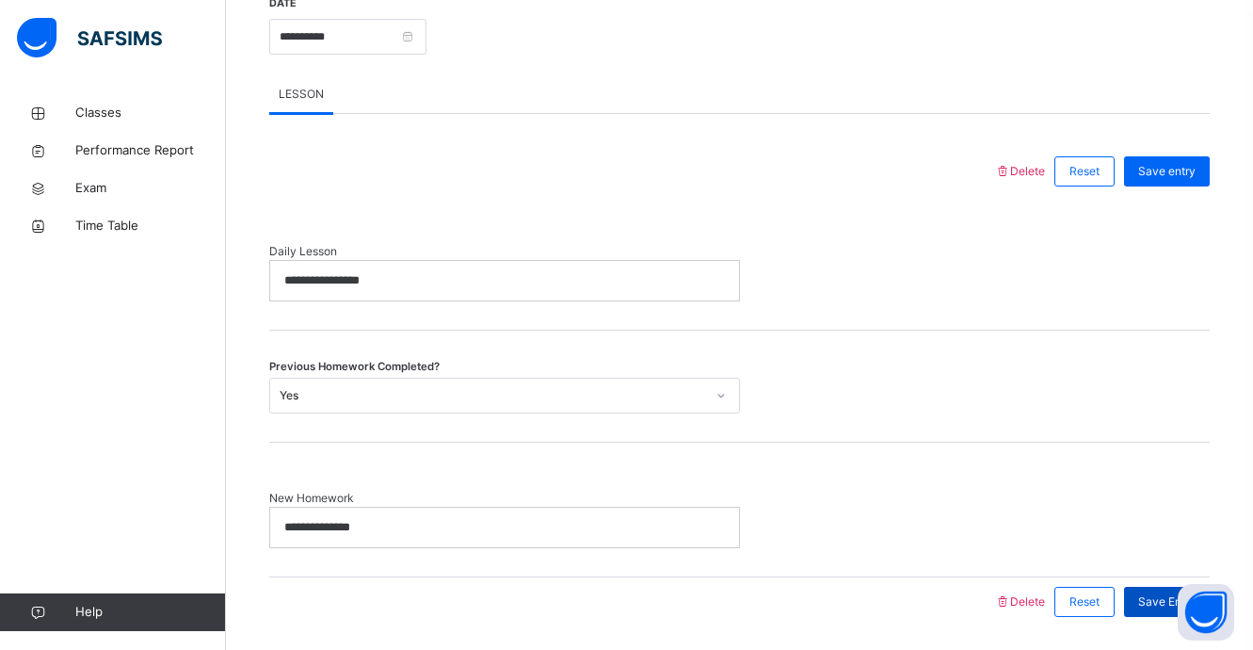 This screenshot has height=650, width=1253. I want to click on span: Exam, so click(151, 188).